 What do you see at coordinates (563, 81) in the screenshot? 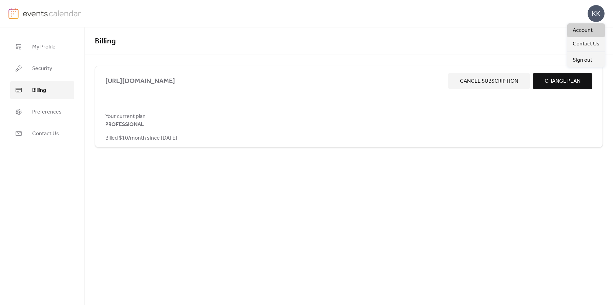
I see `span: Change Plan` at bounding box center [563, 81].